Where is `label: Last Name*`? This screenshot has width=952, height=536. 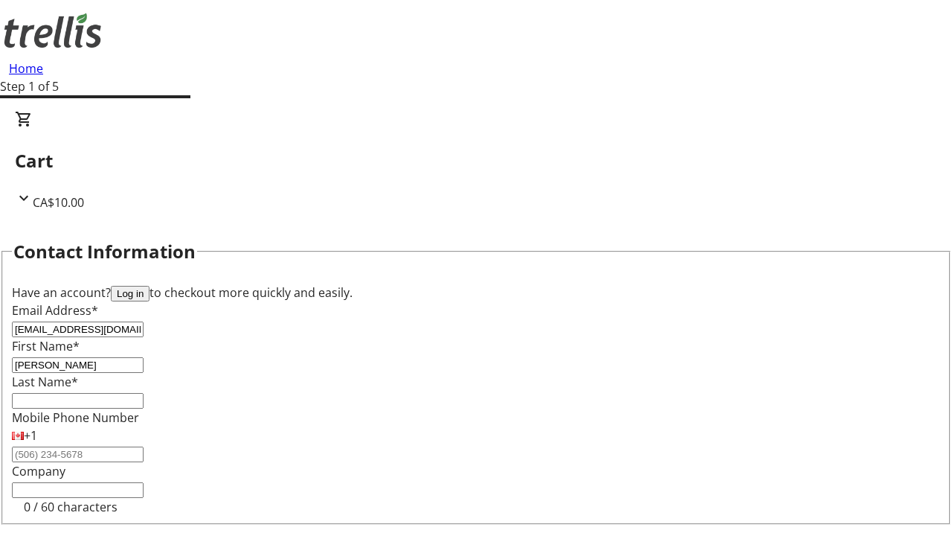 label: Last Name* is located at coordinates (45, 382).